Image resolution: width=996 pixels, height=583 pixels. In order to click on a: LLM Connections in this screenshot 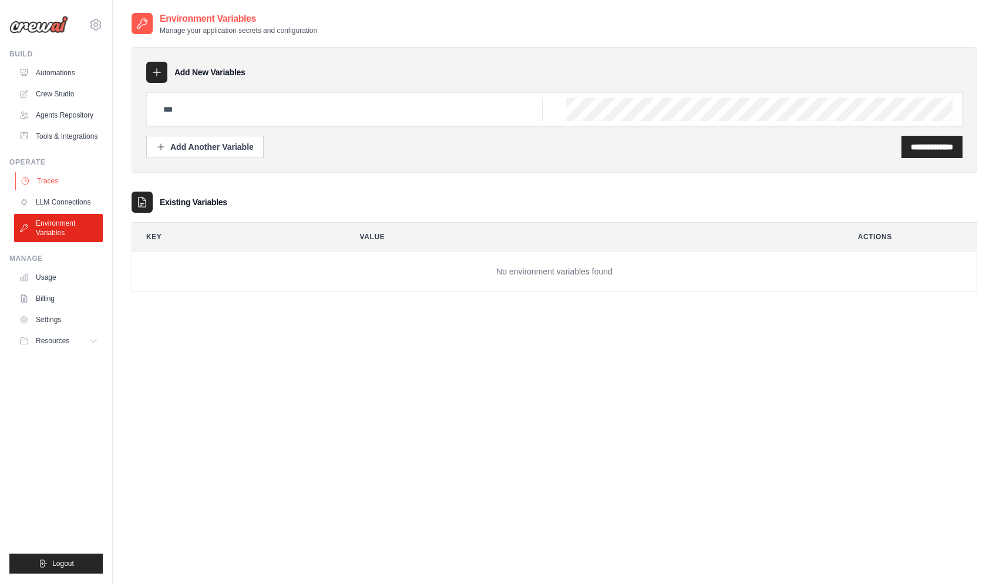, I will do `click(58, 202)`.